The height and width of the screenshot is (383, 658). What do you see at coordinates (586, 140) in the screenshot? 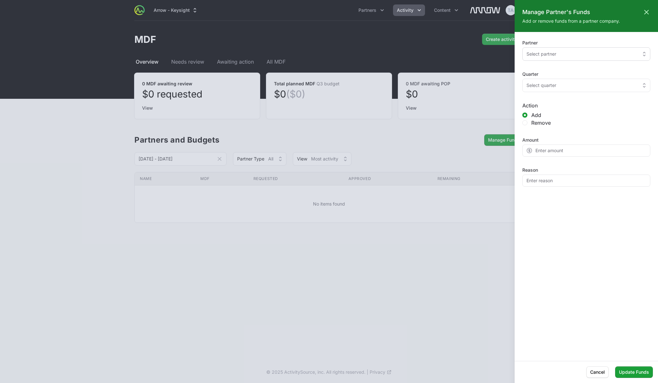
I see `label: Amount` at bounding box center [586, 140].